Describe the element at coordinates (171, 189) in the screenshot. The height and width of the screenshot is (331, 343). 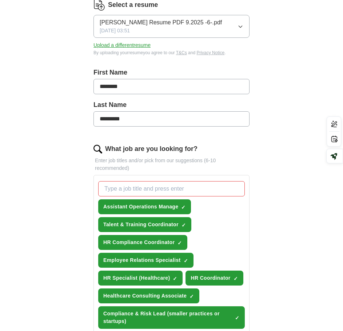
I see `input: Type a job title and press enter` at that location.